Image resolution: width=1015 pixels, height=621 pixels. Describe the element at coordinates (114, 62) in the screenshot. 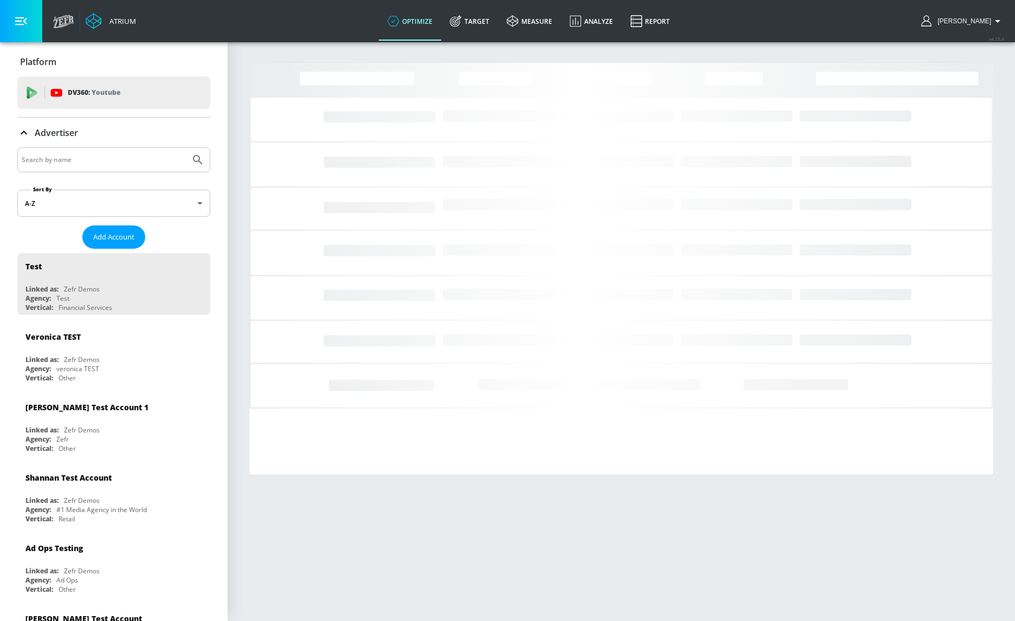

I see `div: Platform` at that location.